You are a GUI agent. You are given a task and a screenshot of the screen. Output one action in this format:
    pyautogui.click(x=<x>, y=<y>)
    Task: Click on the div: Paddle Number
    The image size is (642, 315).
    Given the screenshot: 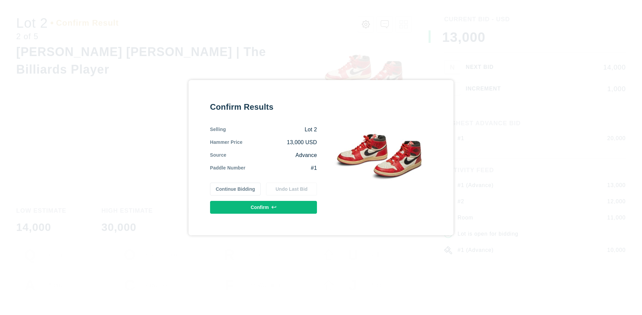 What is the action you would take?
    pyautogui.click(x=228, y=168)
    